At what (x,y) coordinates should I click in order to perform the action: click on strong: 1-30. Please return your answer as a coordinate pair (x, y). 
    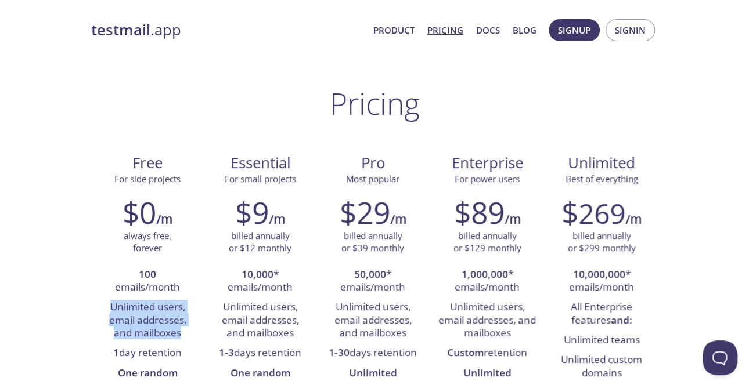
    Looking at the image, I should click on (339, 352).